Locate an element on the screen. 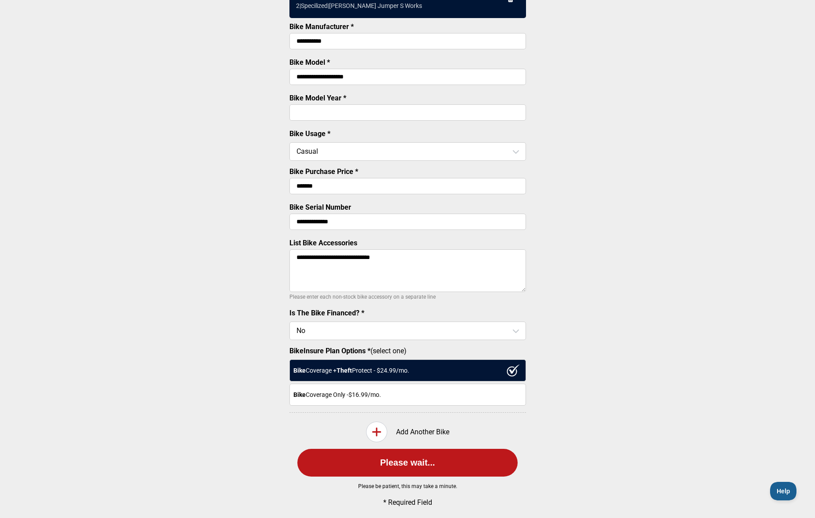 This screenshot has width=815, height=518. div: Add Another Bike is located at coordinates (408, 432).